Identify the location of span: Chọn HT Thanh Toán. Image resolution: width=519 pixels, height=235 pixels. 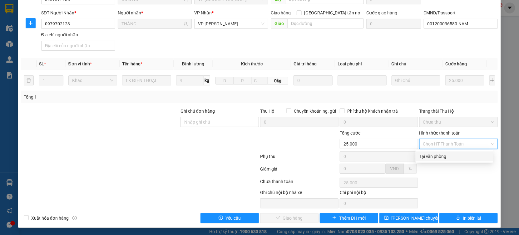
(458, 144).